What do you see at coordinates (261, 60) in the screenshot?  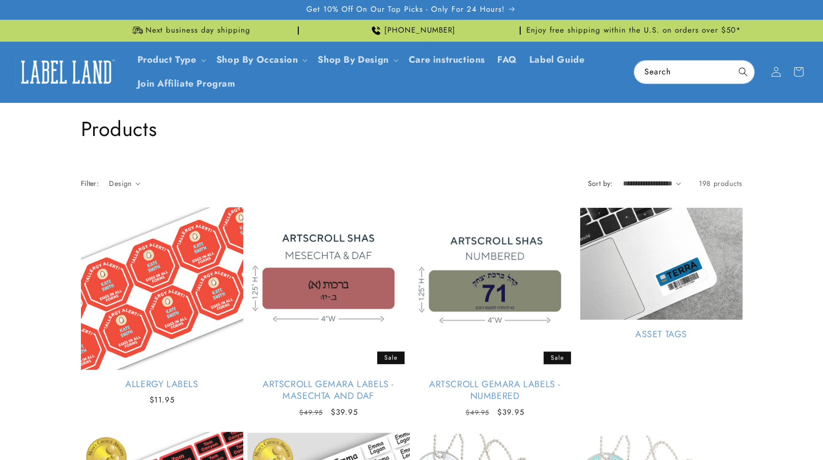 I see `summary: Shop By Occasion` at bounding box center [261, 60].